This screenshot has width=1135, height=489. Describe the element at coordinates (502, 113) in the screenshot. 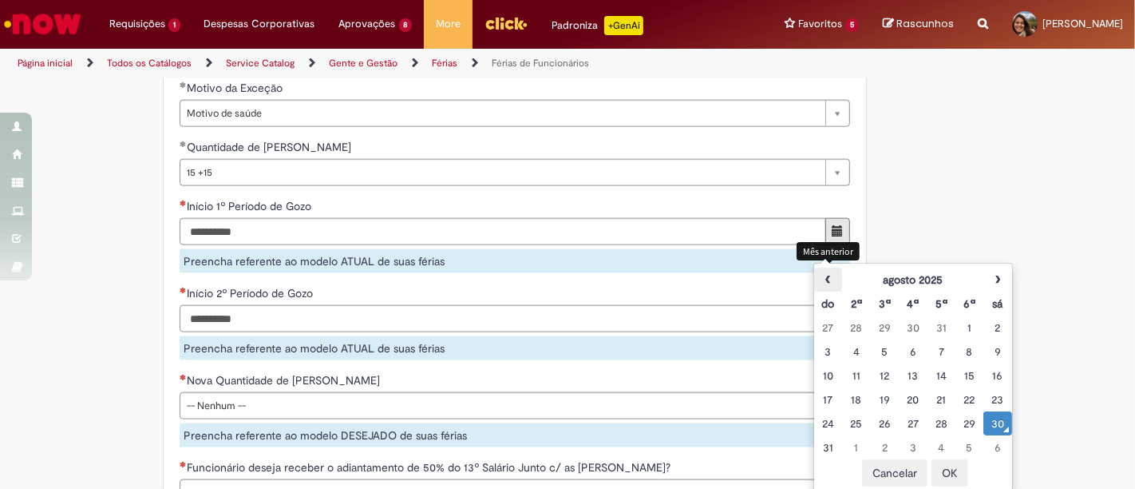

I see `span: Motivo de saúde` at that location.